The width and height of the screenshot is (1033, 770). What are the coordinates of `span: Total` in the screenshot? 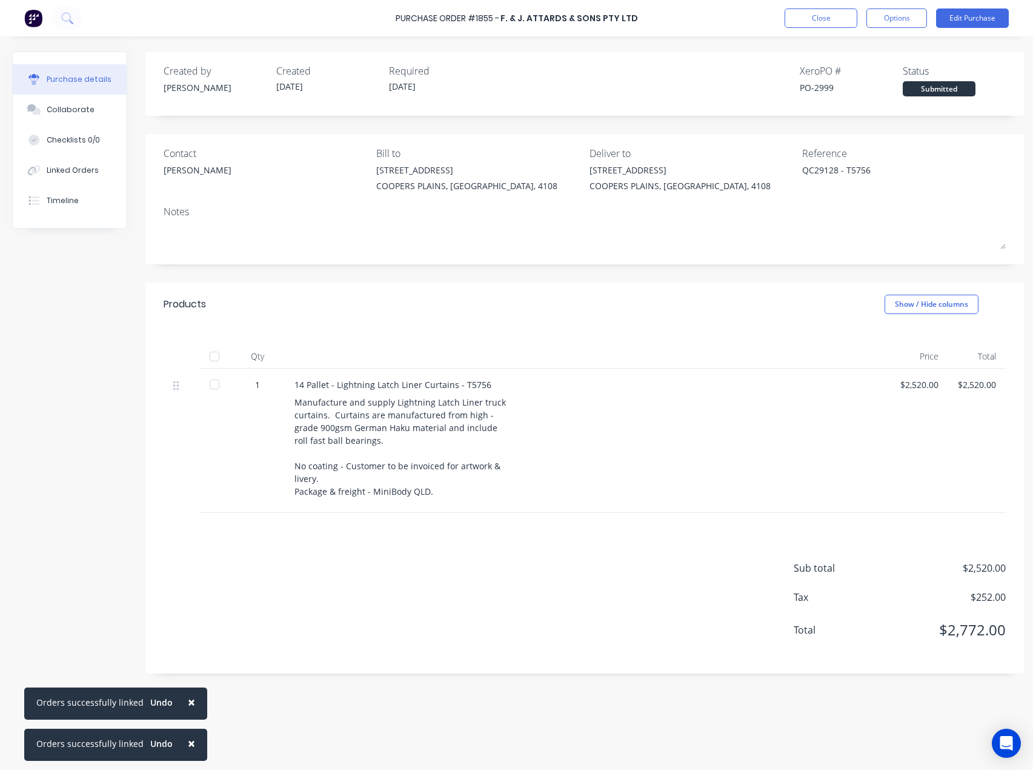 It's located at (839, 630).